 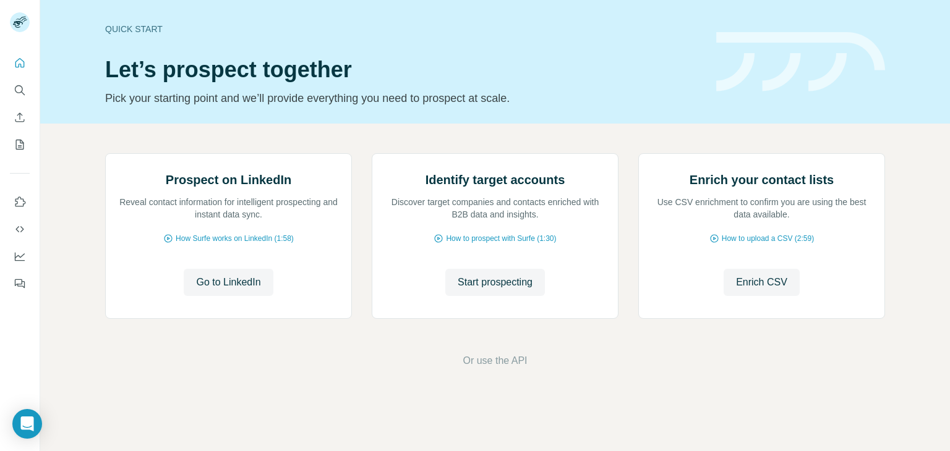 What do you see at coordinates (228, 180) in the screenshot?
I see `h2: Prospect on LinkedIn` at bounding box center [228, 180].